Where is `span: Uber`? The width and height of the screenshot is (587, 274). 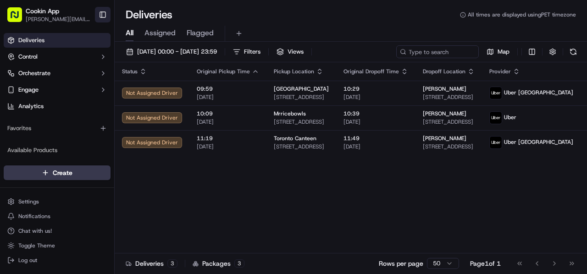
span: Uber is located at coordinates (510, 117).